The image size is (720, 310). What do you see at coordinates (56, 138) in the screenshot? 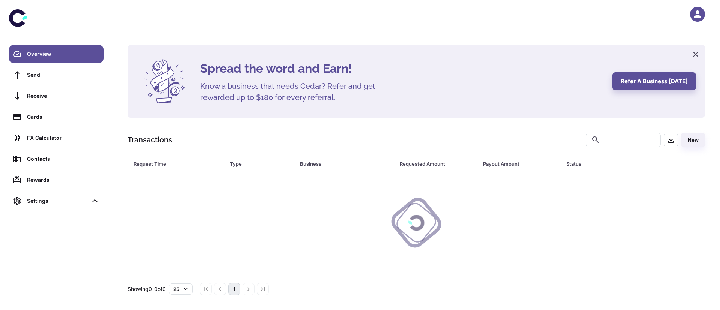
I see `a: FX Calculator` at bounding box center [56, 138].